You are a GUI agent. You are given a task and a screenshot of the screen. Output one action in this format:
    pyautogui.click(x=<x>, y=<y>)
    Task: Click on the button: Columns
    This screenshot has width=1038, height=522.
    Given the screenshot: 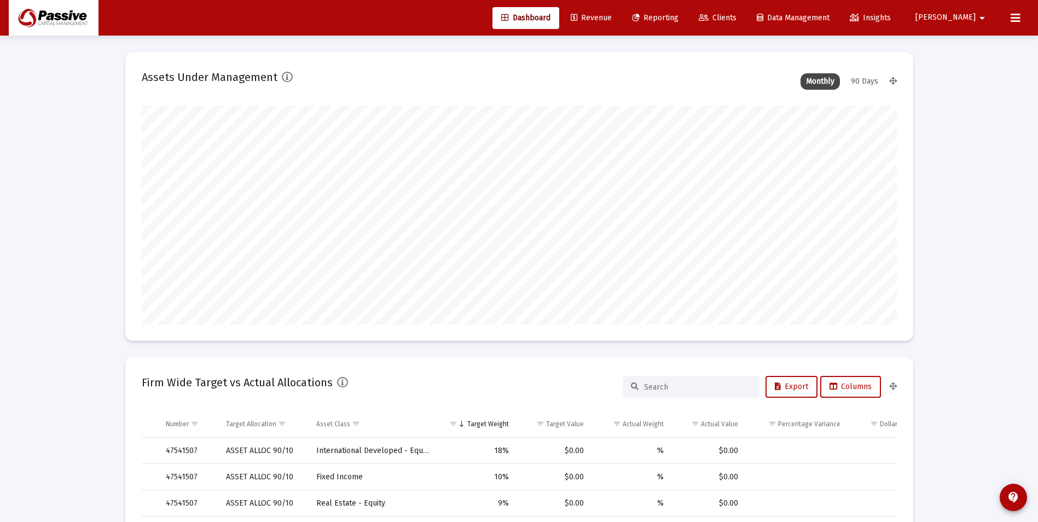 What is the action you would take?
    pyautogui.click(x=850, y=387)
    